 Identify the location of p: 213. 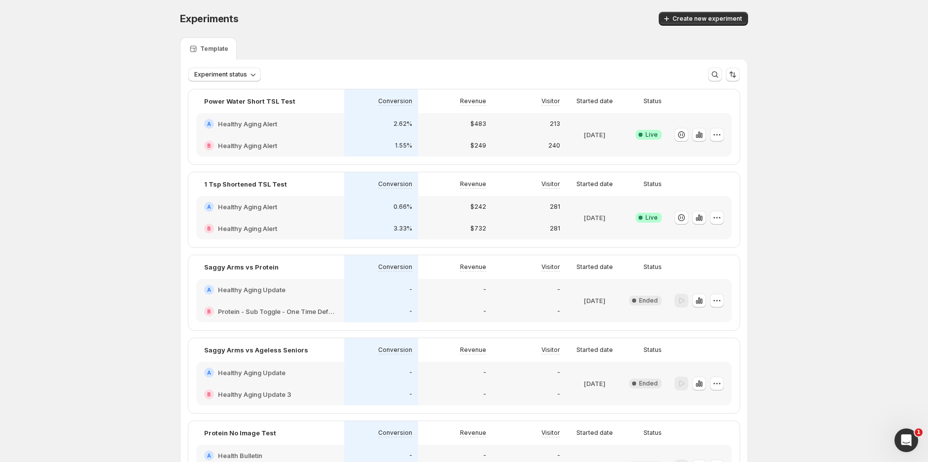
(555, 124).